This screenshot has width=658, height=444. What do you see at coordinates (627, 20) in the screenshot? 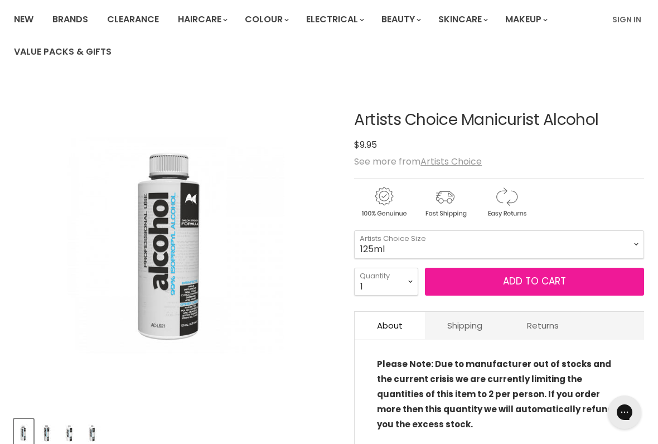
I see `a: Sign In` at bounding box center [627, 20].